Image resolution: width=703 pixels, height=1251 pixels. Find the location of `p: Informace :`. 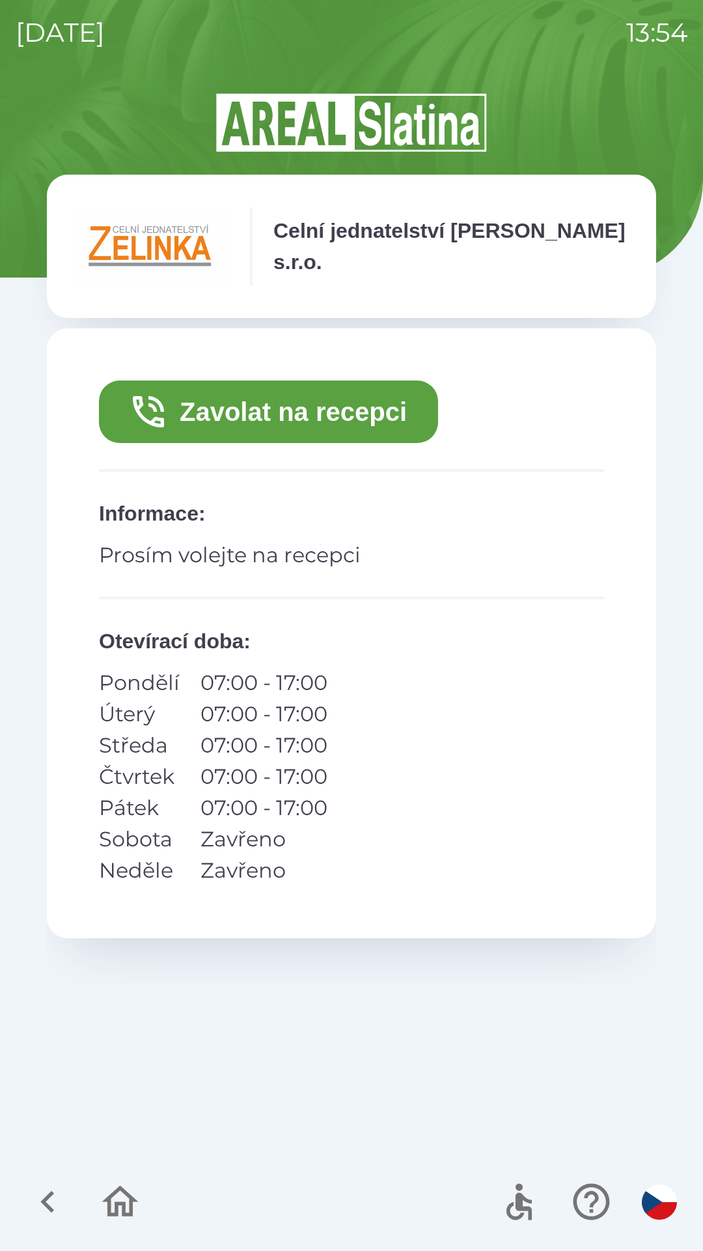

p: Informace : is located at coordinates (352, 513).